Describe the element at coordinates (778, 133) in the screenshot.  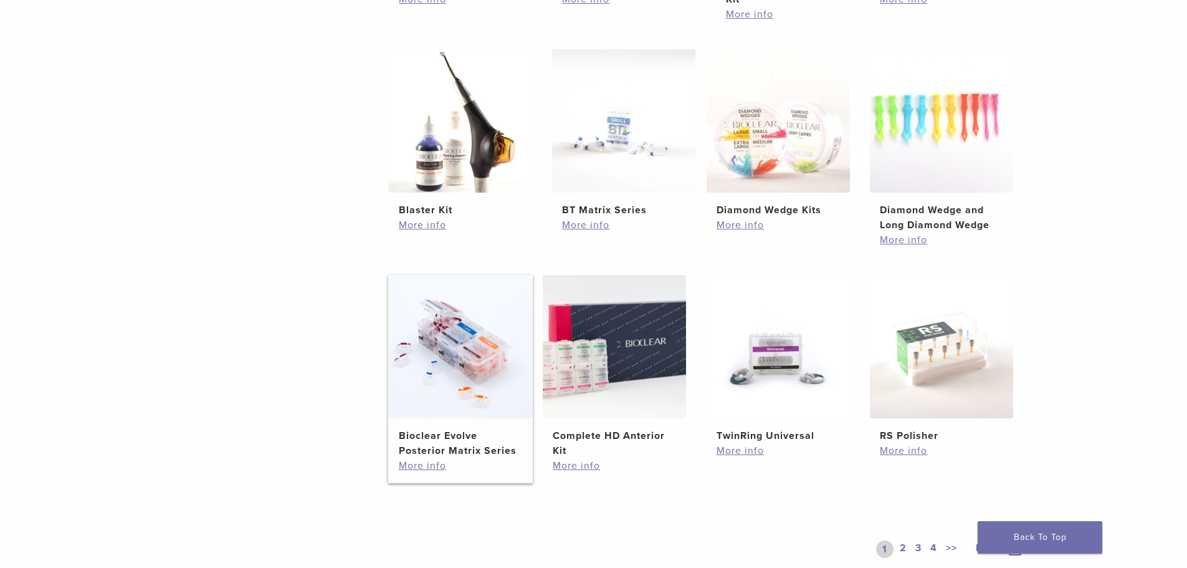
I see `a: Diamond Wedge KitsDiamond Wedge Kits` at that location.